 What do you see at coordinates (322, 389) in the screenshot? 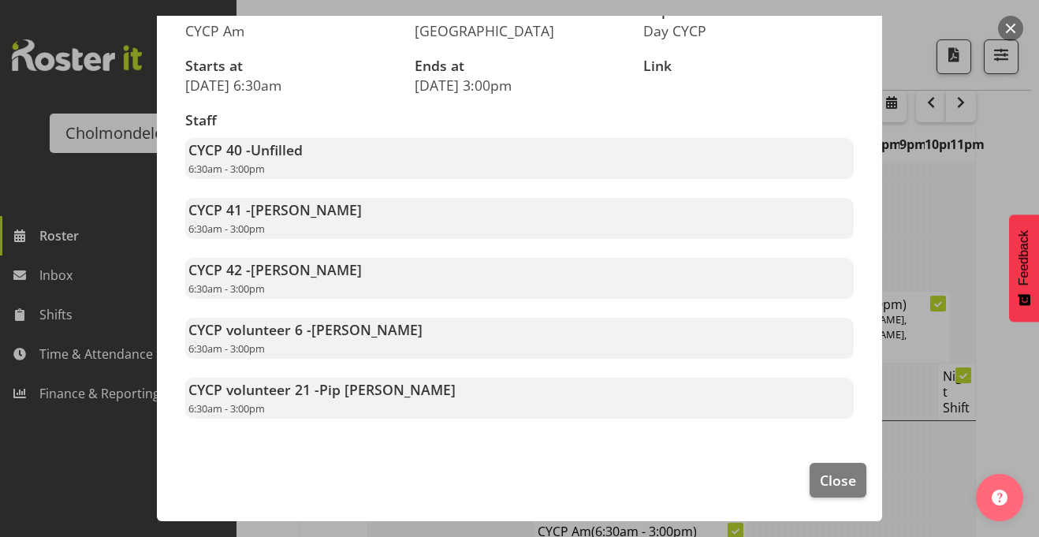
I see `strong: CYCP volunteer 21 -` at bounding box center [322, 389].